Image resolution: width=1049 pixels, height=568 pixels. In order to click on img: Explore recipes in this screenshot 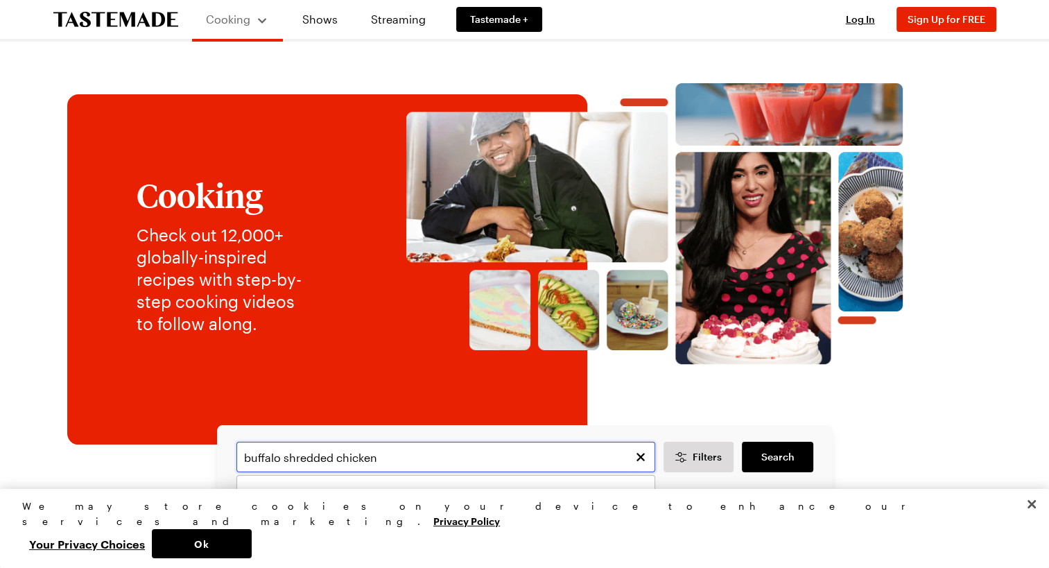, I will do `click(655, 236)`.